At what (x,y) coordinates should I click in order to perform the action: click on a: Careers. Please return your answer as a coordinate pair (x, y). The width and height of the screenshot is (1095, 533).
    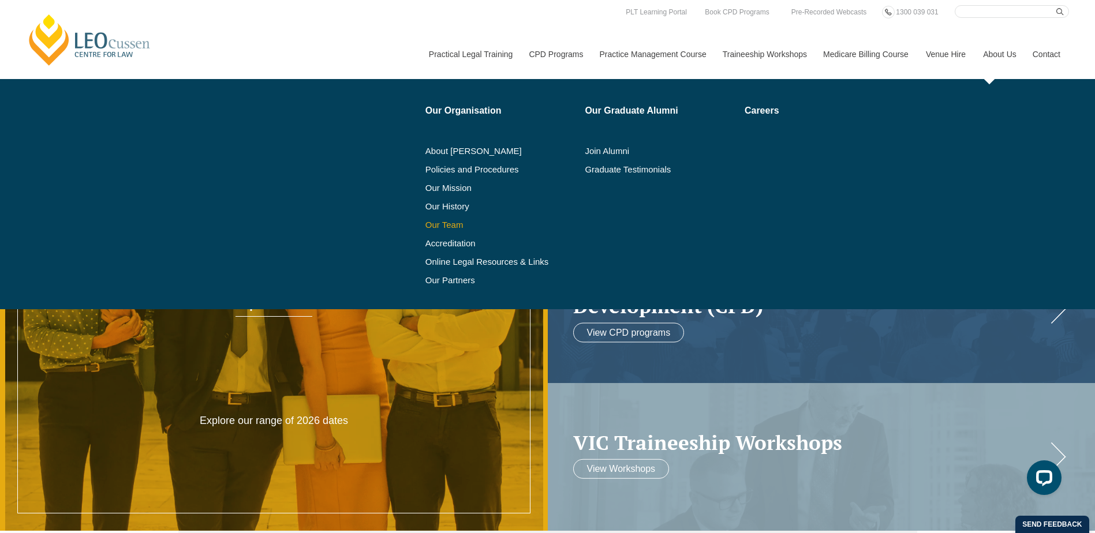
    Looking at the image, I should click on (810, 111).